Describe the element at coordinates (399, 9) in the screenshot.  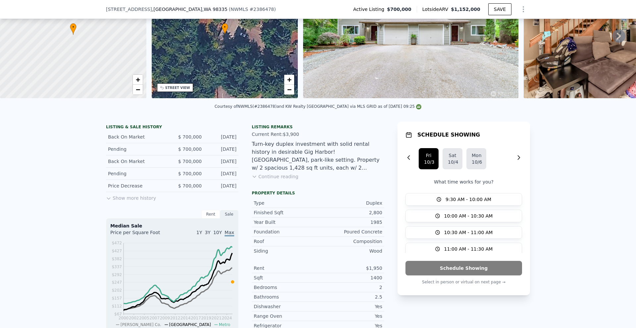
I see `span: $700,000` at that location.